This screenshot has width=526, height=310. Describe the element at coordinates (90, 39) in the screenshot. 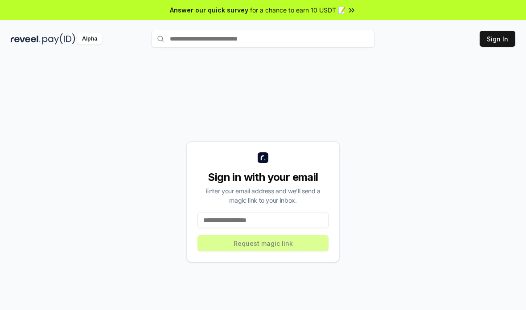

I see `div: Alpha` at that location.